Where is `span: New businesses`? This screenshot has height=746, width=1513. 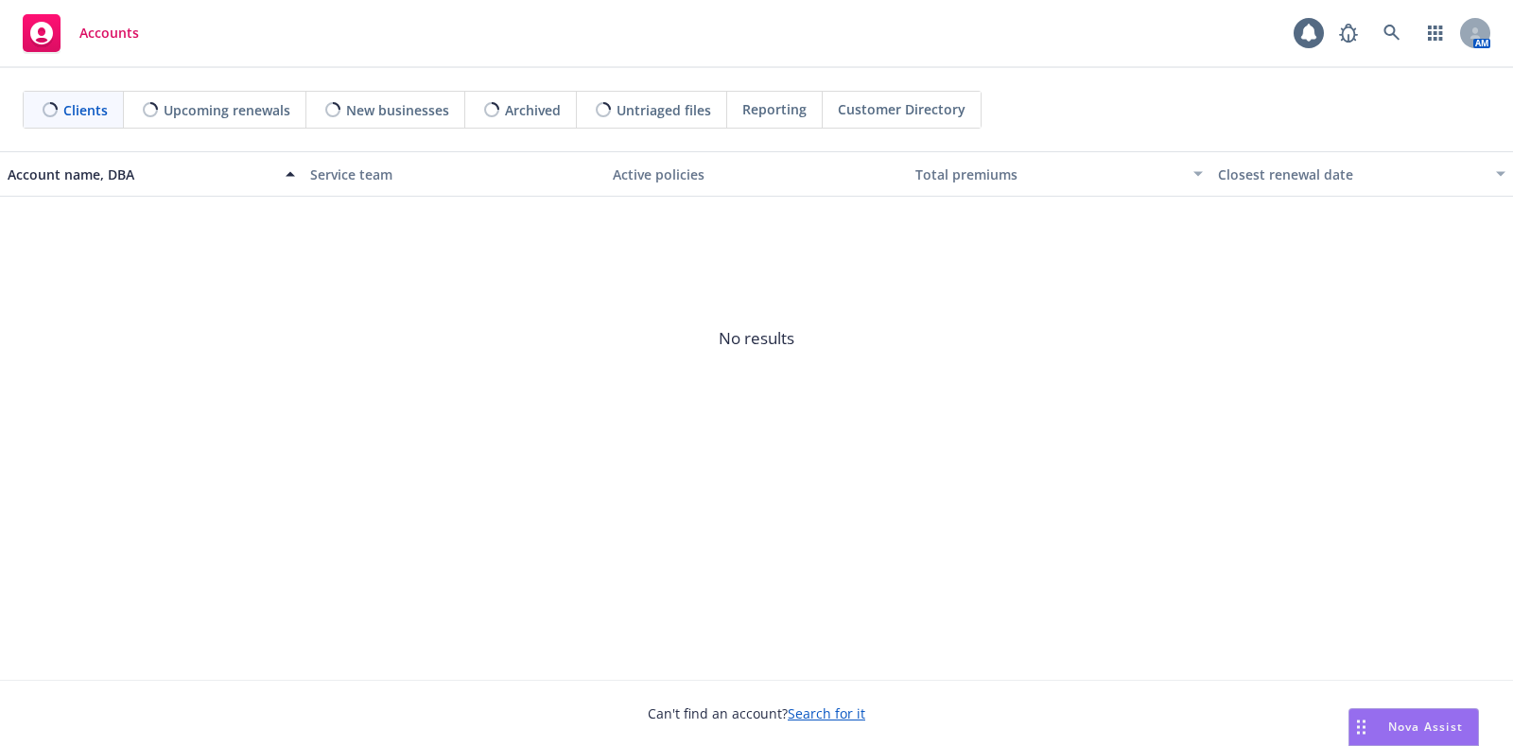 span: New businesses is located at coordinates (397, 110).